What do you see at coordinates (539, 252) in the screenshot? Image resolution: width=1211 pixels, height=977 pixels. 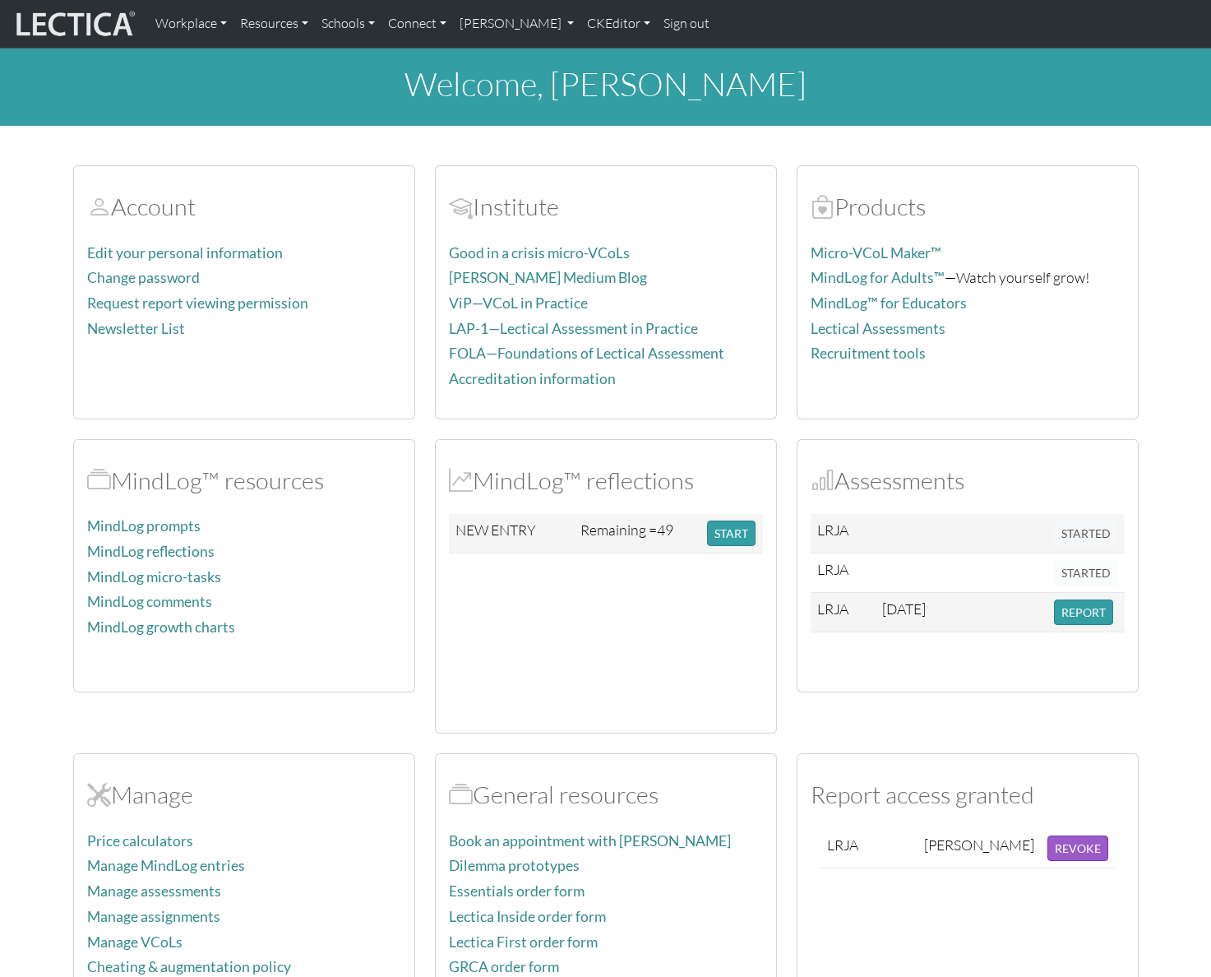 I see `a: Good in a crisis micro-VCoLs` at bounding box center [539, 252].